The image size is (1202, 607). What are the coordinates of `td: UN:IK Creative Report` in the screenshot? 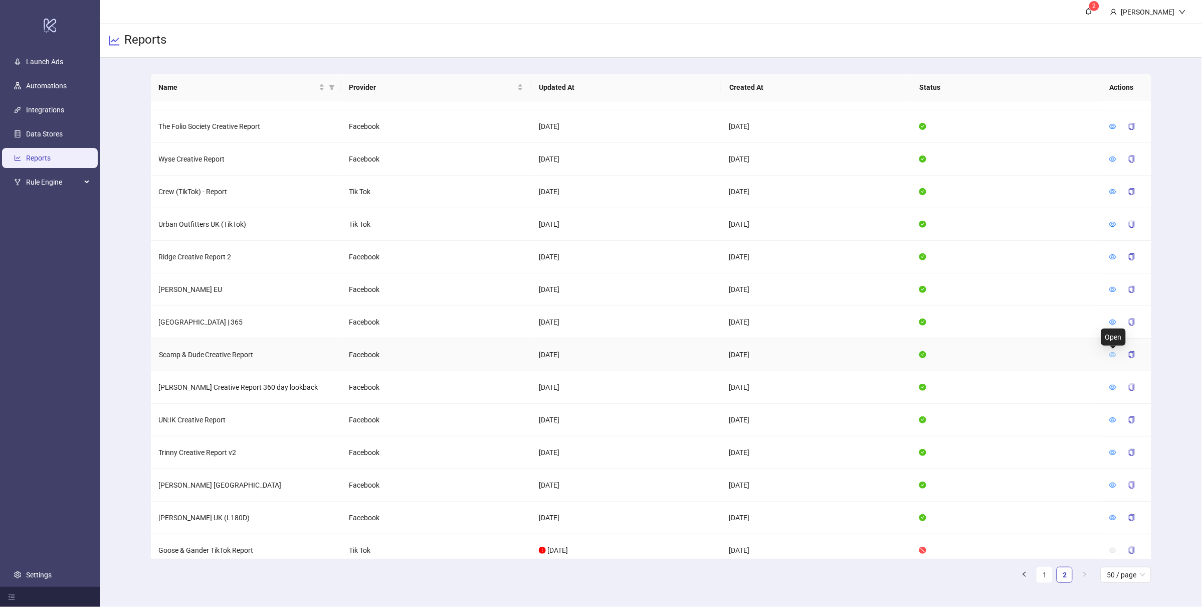 It's located at (246, 420).